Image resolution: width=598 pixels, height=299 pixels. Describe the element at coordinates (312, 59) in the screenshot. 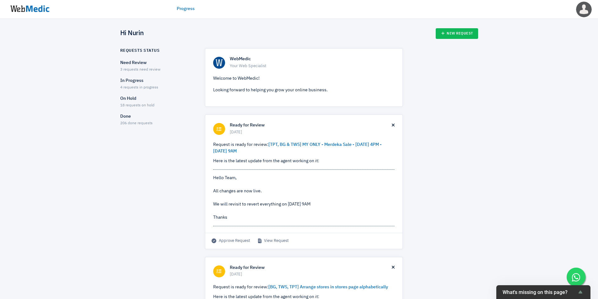

I see `h6: WebMedic` at that location.